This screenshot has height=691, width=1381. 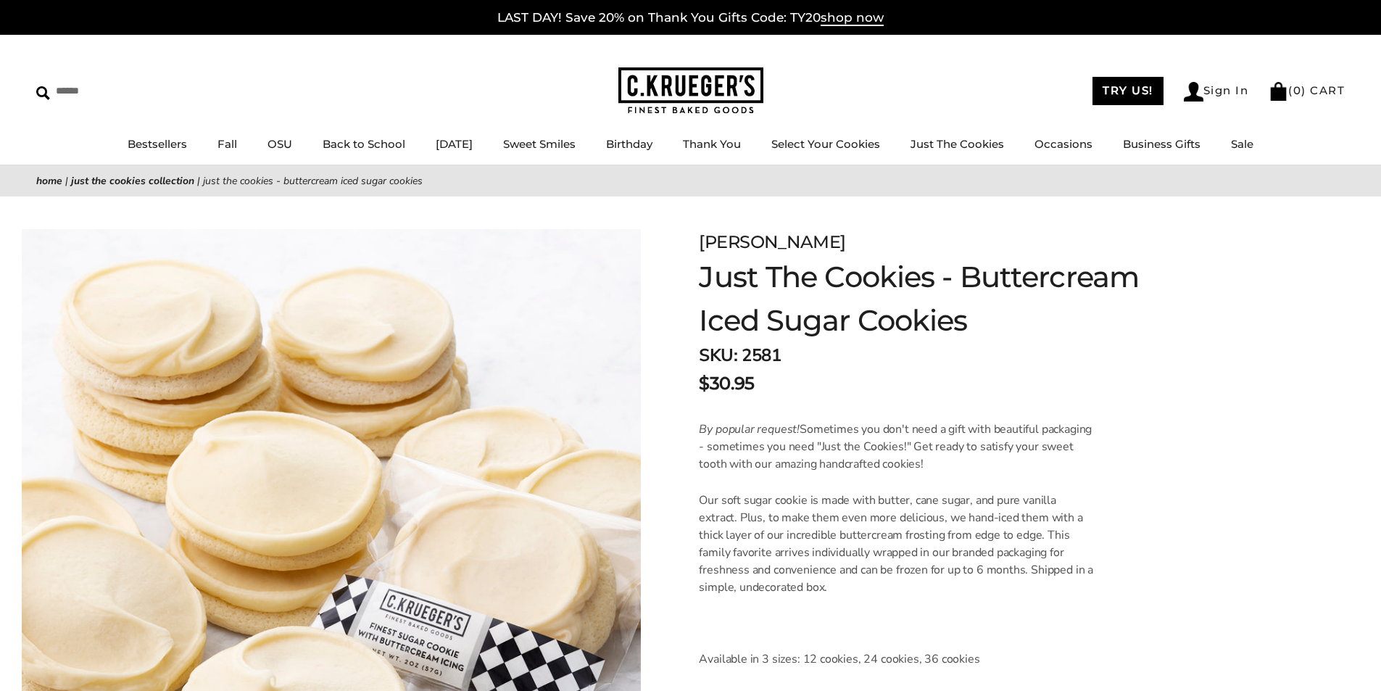 What do you see at coordinates (629, 144) in the screenshot?
I see `a: Birthday` at bounding box center [629, 144].